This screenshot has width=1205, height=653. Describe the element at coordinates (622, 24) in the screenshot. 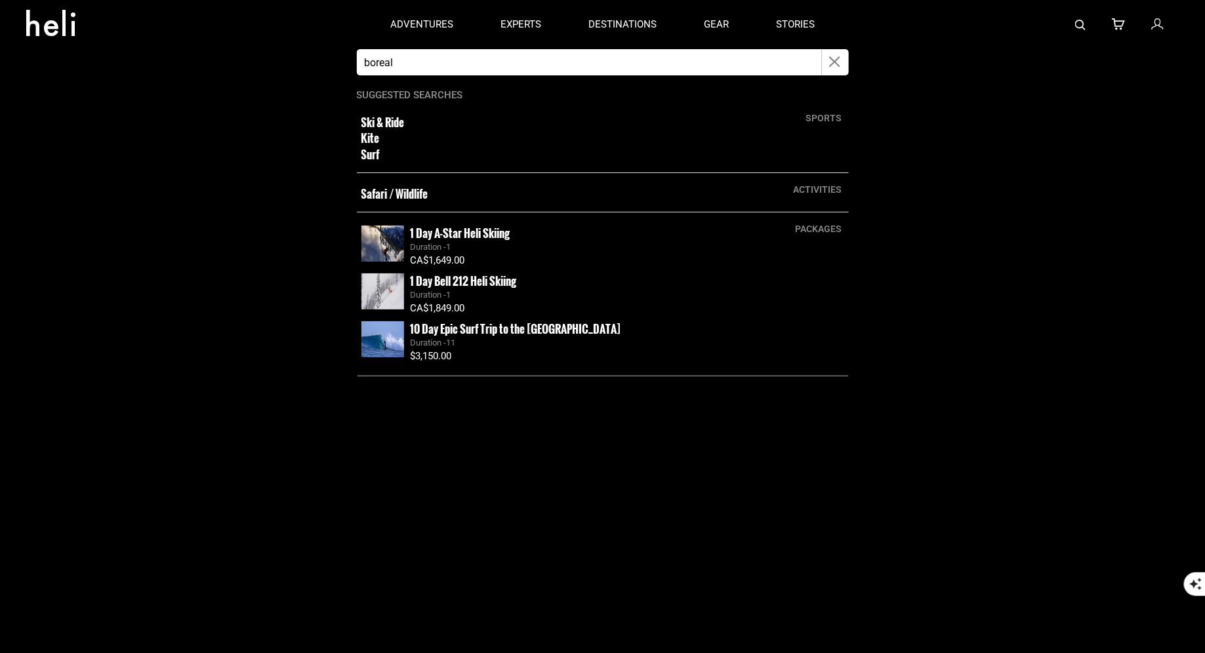

I see `p: destinations` at that location.